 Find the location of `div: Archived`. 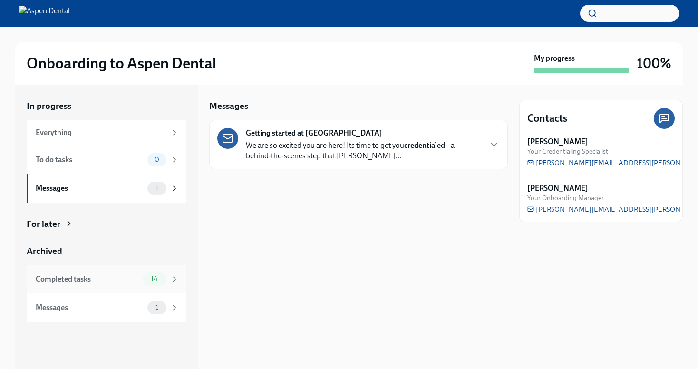

div: Archived is located at coordinates (106, 251).